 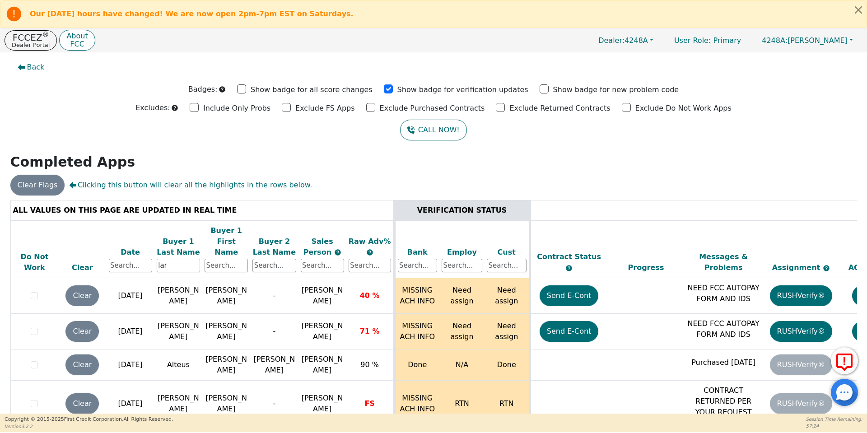 I want to click on p: Show badge for all score changes, so click(x=311, y=90).